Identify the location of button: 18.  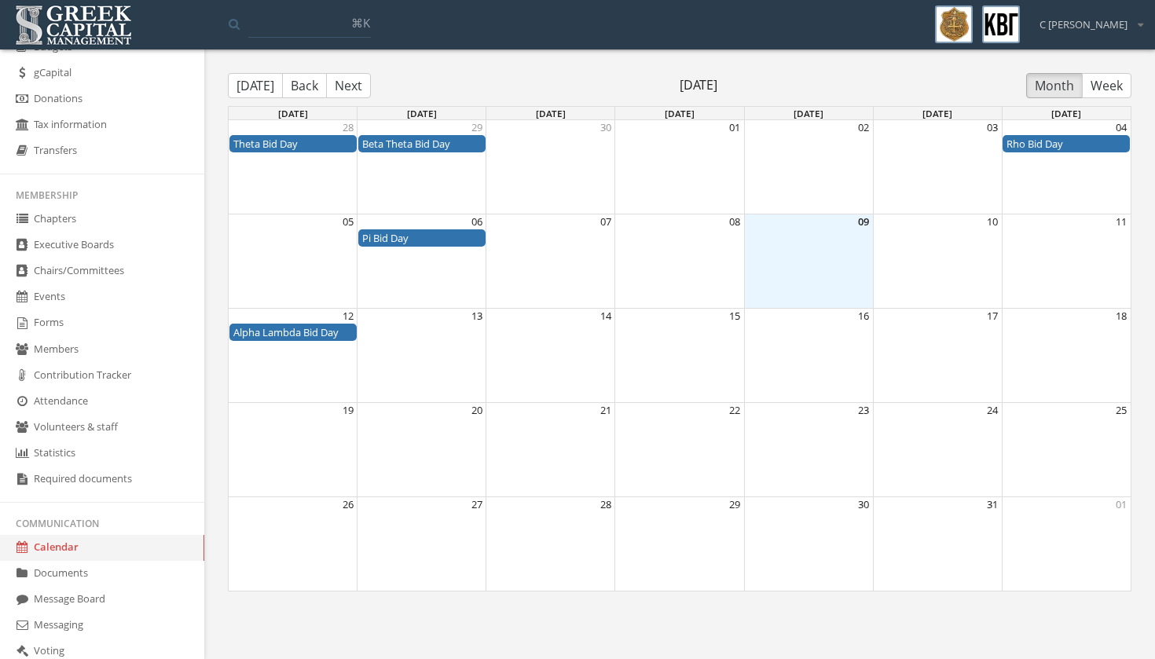
(1121, 316).